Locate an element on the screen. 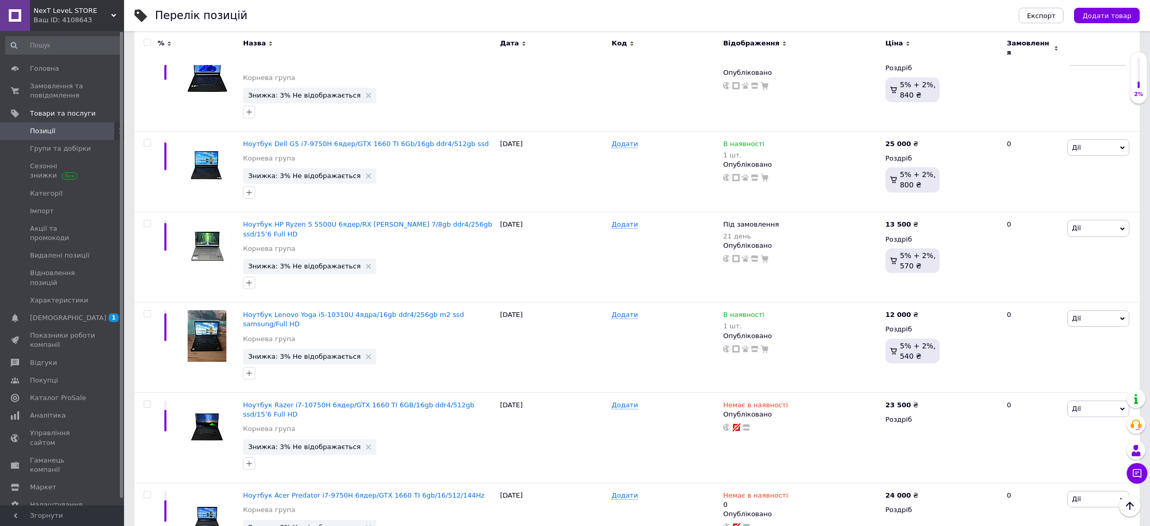 The height and width of the screenshot is (526, 1150). span: Аналітика is located at coordinates (48, 416).